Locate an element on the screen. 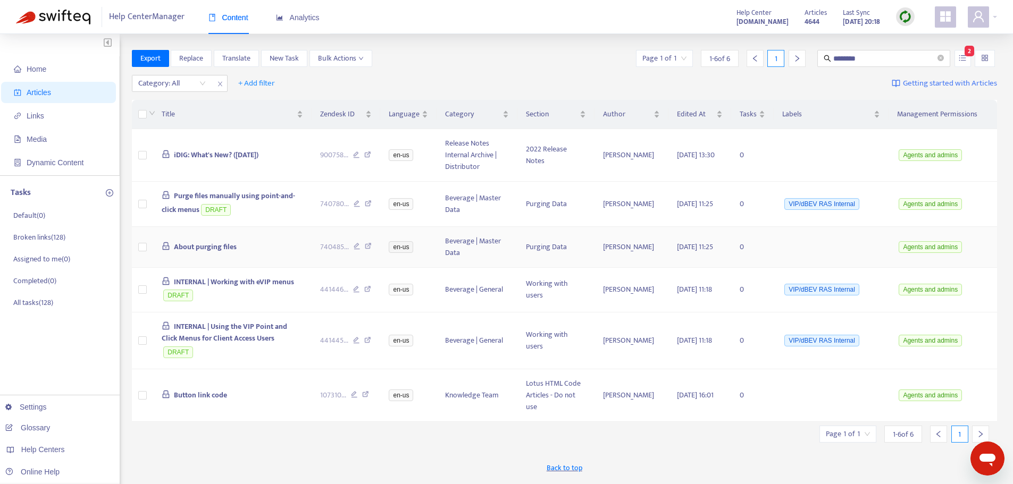 Image resolution: width=1013 pixels, height=484 pixels. p: Assigned to me ( 0 ) is located at coordinates (41, 259).